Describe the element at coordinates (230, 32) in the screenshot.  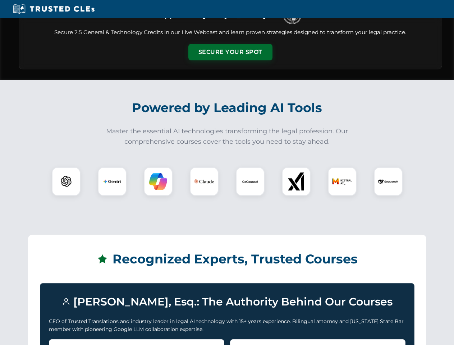
I see `p: Secure 2.5 General & Technology Credits in our Live Webcast and learn proven strategies designed ...` at that location.